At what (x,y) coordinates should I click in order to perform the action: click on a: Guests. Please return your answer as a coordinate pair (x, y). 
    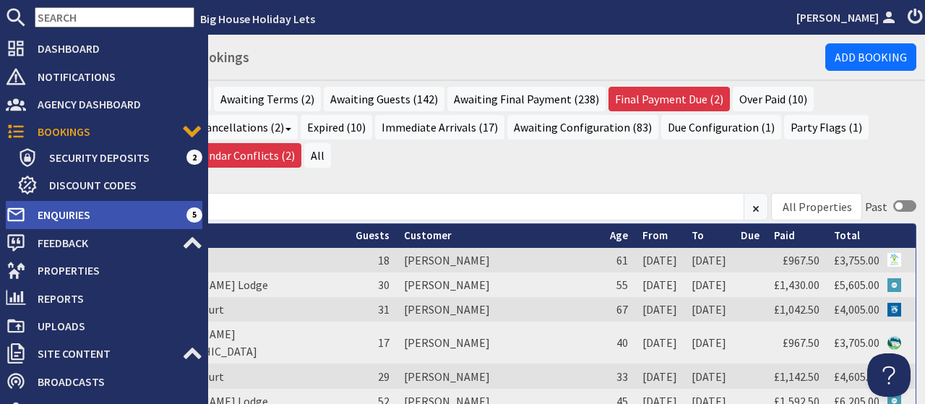
    Looking at the image, I should click on (372, 235).